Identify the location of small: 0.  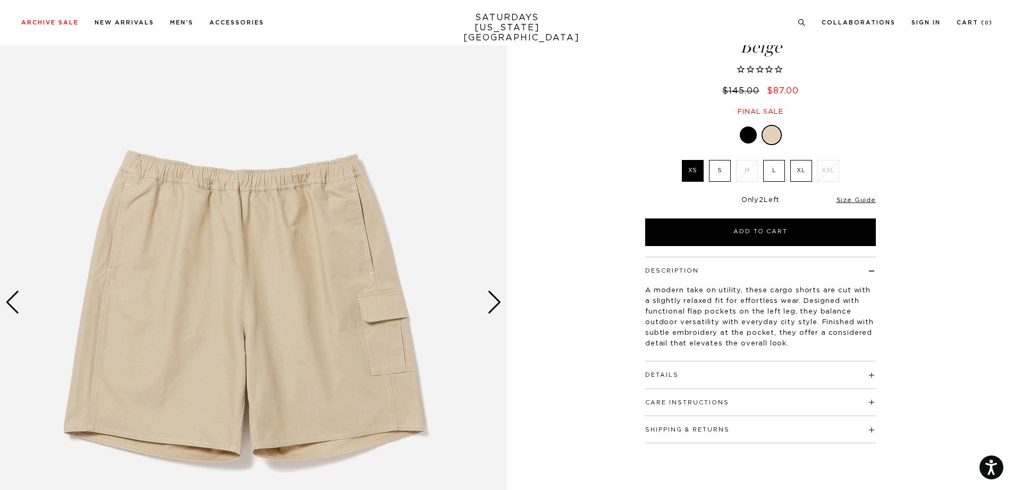
(987, 23).